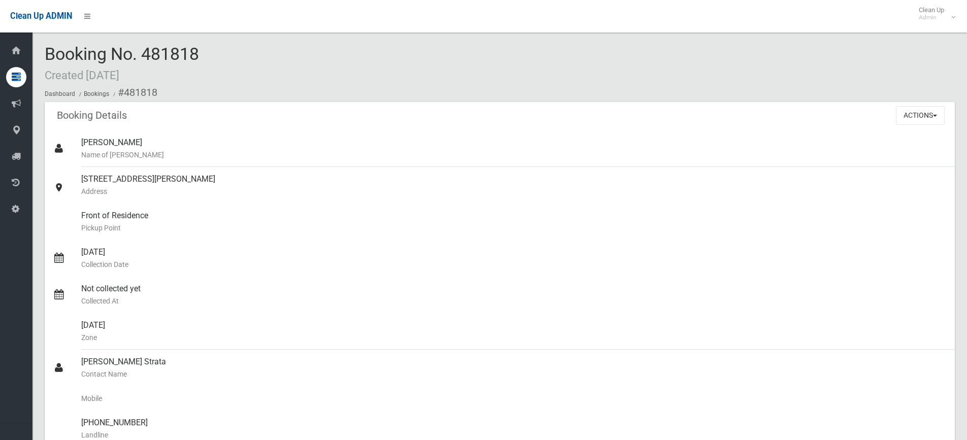 The height and width of the screenshot is (440, 967). Describe the element at coordinates (514, 337) in the screenshot. I see `small: Zone` at that location.